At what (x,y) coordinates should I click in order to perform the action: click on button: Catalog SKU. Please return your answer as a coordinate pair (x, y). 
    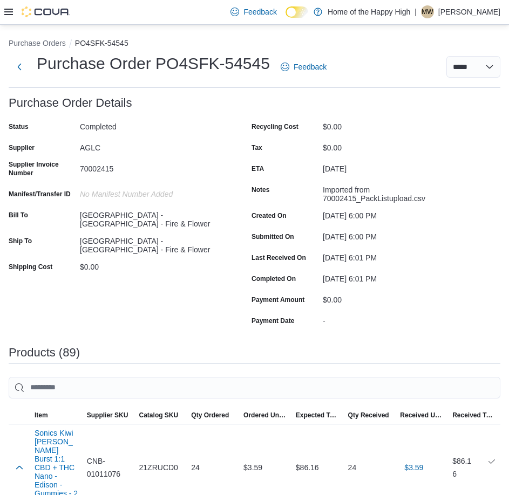
    Looking at the image, I should click on (161, 415).